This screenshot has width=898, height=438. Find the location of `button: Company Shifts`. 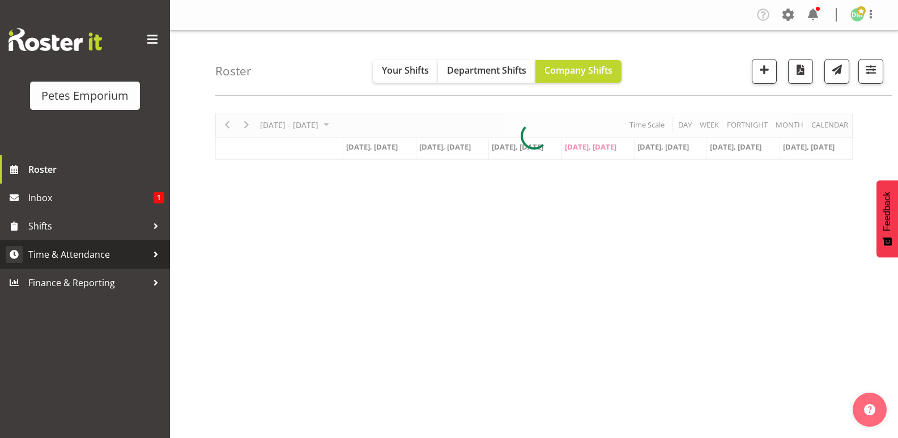

button: Company Shifts is located at coordinates (578, 71).